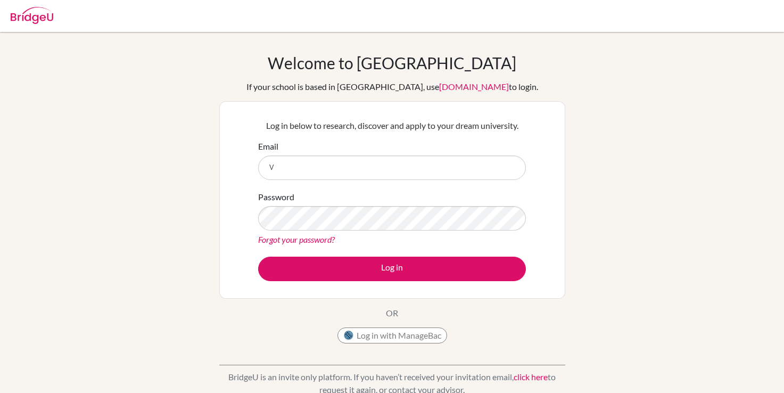 The width and height of the screenshot is (784, 393). Describe the element at coordinates (531, 376) in the screenshot. I see `a: click here` at that location.